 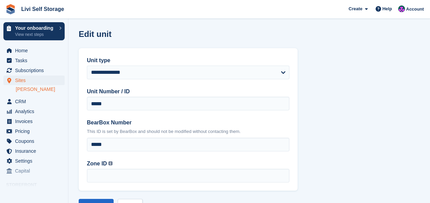 What do you see at coordinates (110, 164) in the screenshot?
I see `img: icon-info-grey-7440780725fd019a000dd9b08b2336e03edf1995a4989e88bcd33f0948082b44.svg` at bounding box center [110, 164].